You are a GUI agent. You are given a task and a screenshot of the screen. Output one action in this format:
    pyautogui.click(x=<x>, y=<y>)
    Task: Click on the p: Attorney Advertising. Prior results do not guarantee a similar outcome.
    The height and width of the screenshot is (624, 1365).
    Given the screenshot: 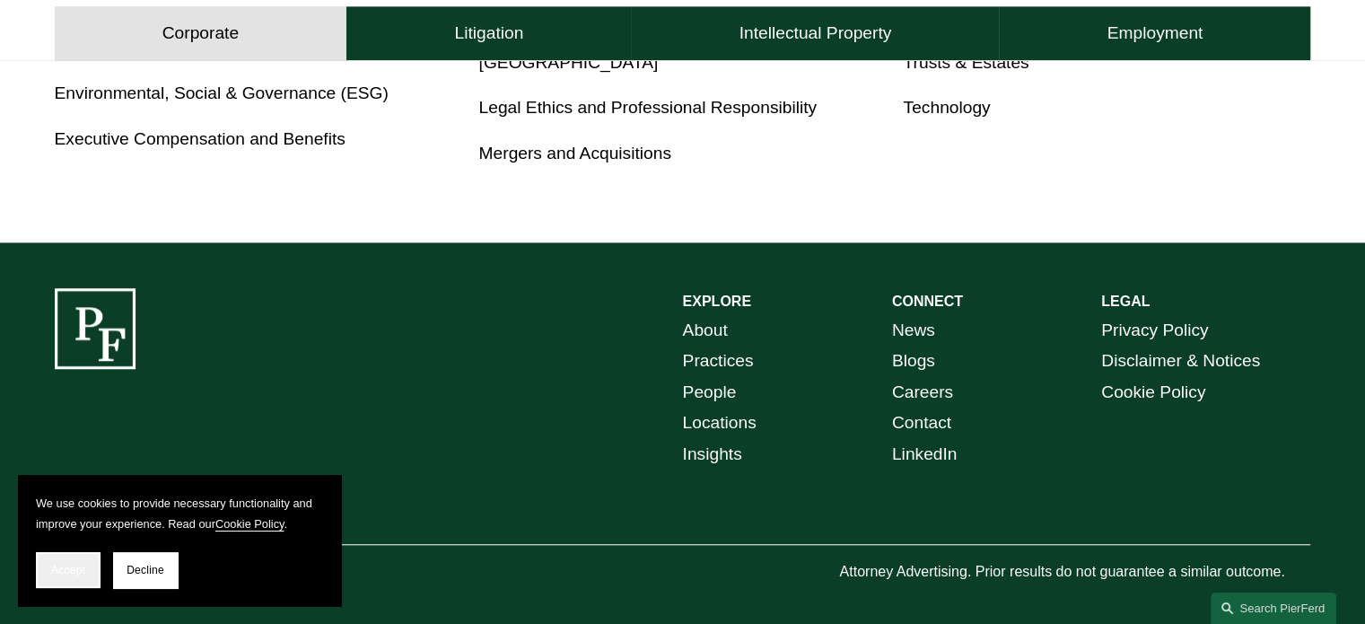 What is the action you would take?
    pyautogui.click(x=1074, y=572)
    